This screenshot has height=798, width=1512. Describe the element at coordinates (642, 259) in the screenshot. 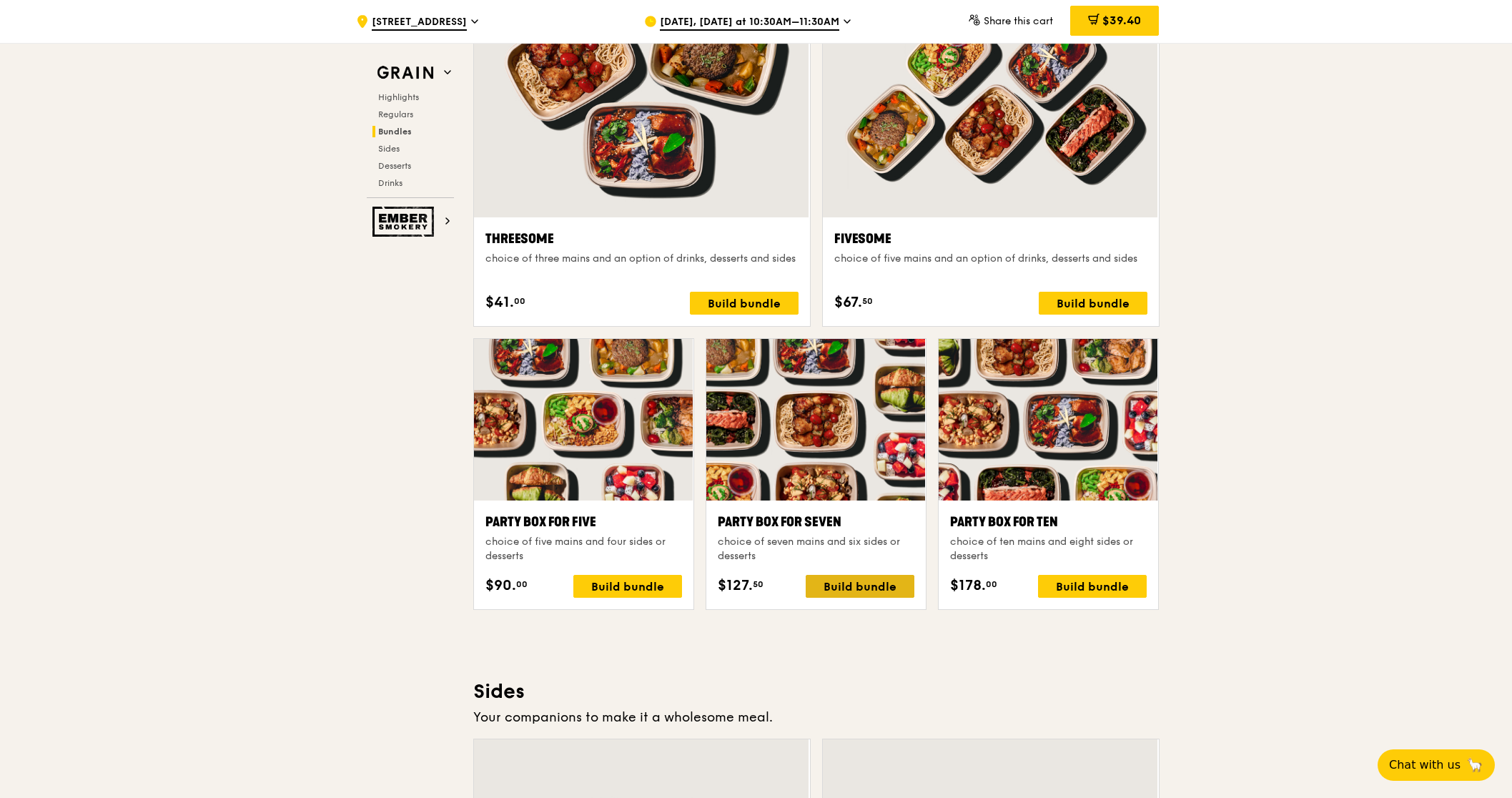

I see `div: choice of three mains and an option of drinks, desserts and sides` at that location.